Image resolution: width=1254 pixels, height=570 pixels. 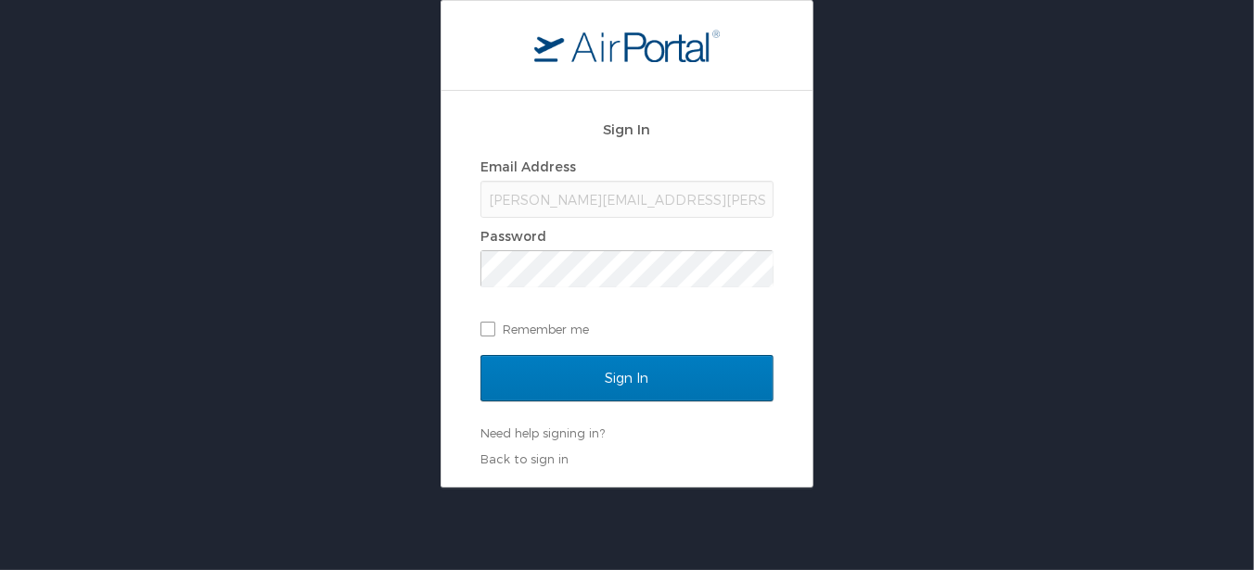 What do you see at coordinates (543, 433) in the screenshot?
I see `a: Need help signing in?` at bounding box center [543, 433].